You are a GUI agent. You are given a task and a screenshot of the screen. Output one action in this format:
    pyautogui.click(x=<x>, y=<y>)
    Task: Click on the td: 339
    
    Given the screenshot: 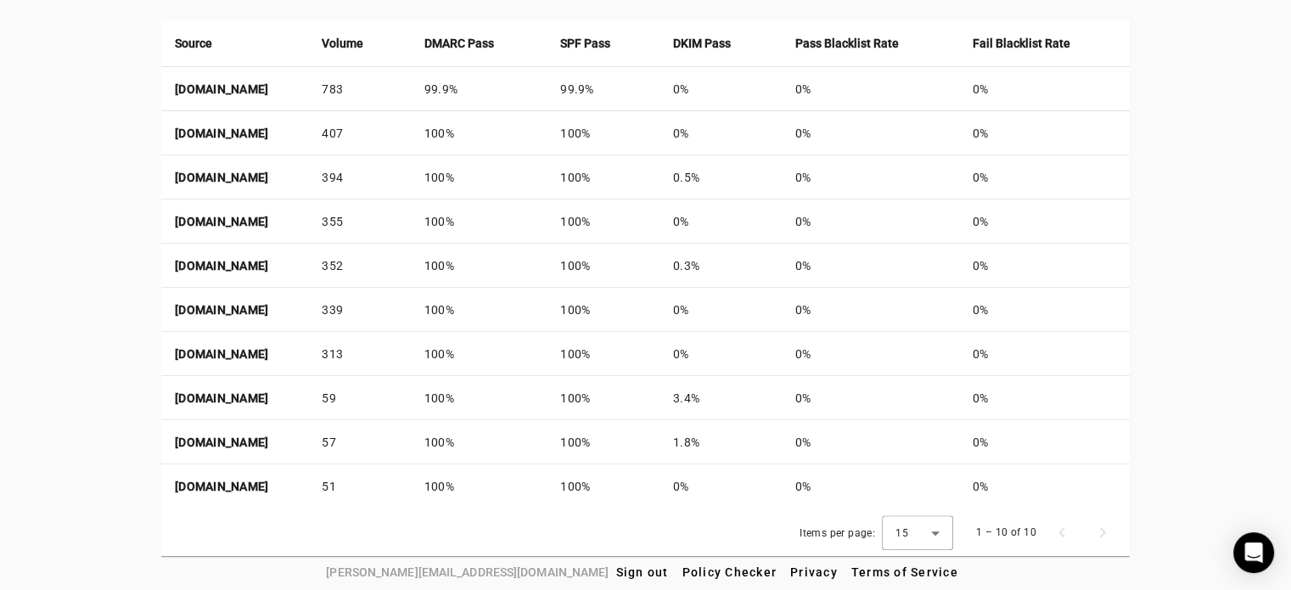 What is the action you would take?
    pyautogui.click(x=359, y=310)
    